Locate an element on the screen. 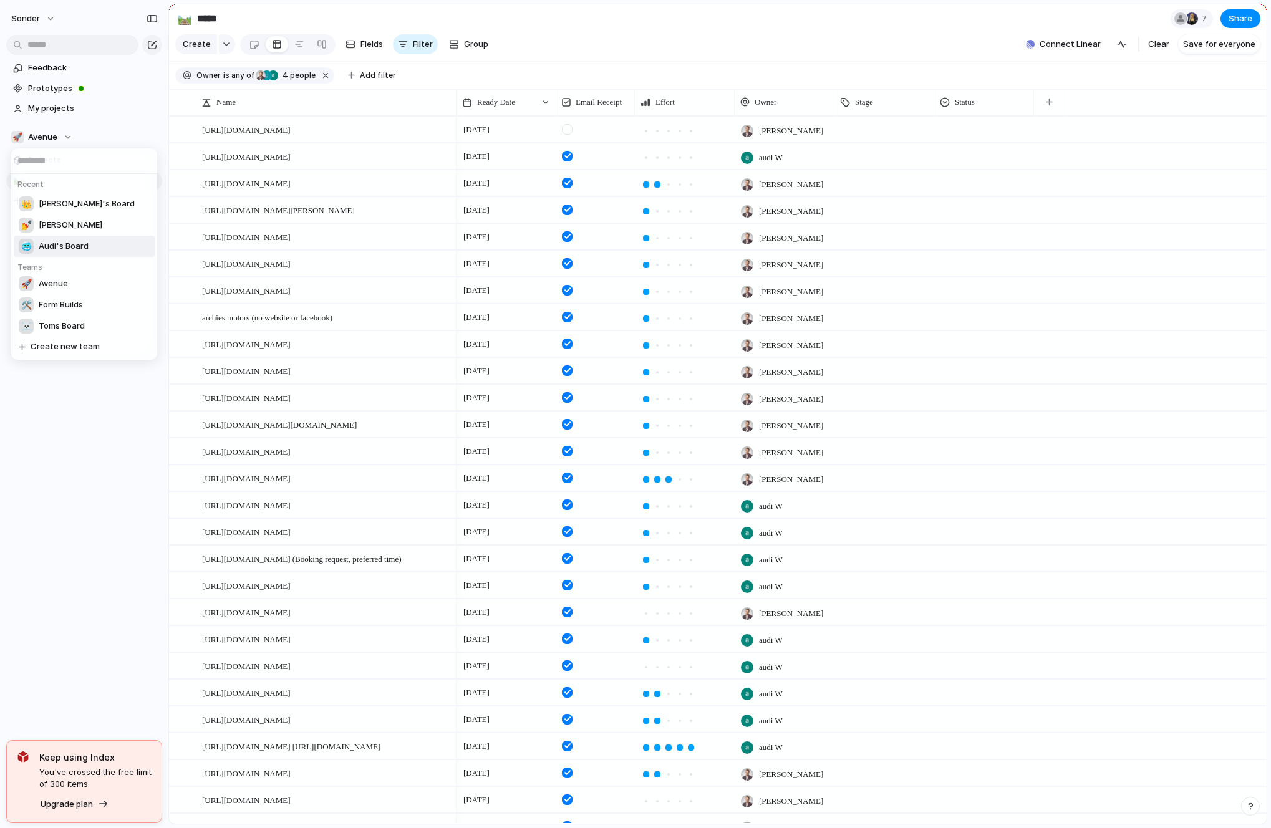 This screenshot has width=1271, height=828. span: Create new team is located at coordinates (65, 347).